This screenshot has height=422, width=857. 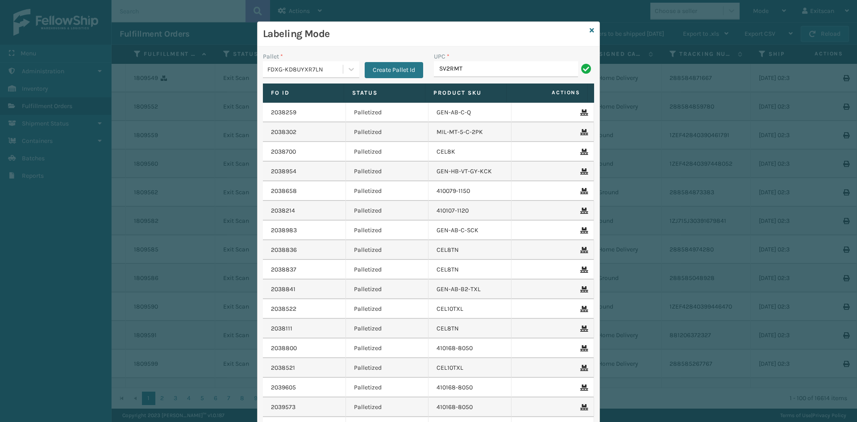 What do you see at coordinates (384, 93) in the screenshot?
I see `label: Status` at bounding box center [384, 93].